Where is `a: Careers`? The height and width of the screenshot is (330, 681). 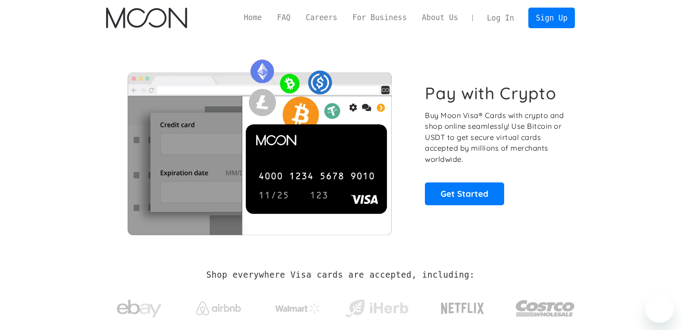 a: Careers is located at coordinates (321, 17).